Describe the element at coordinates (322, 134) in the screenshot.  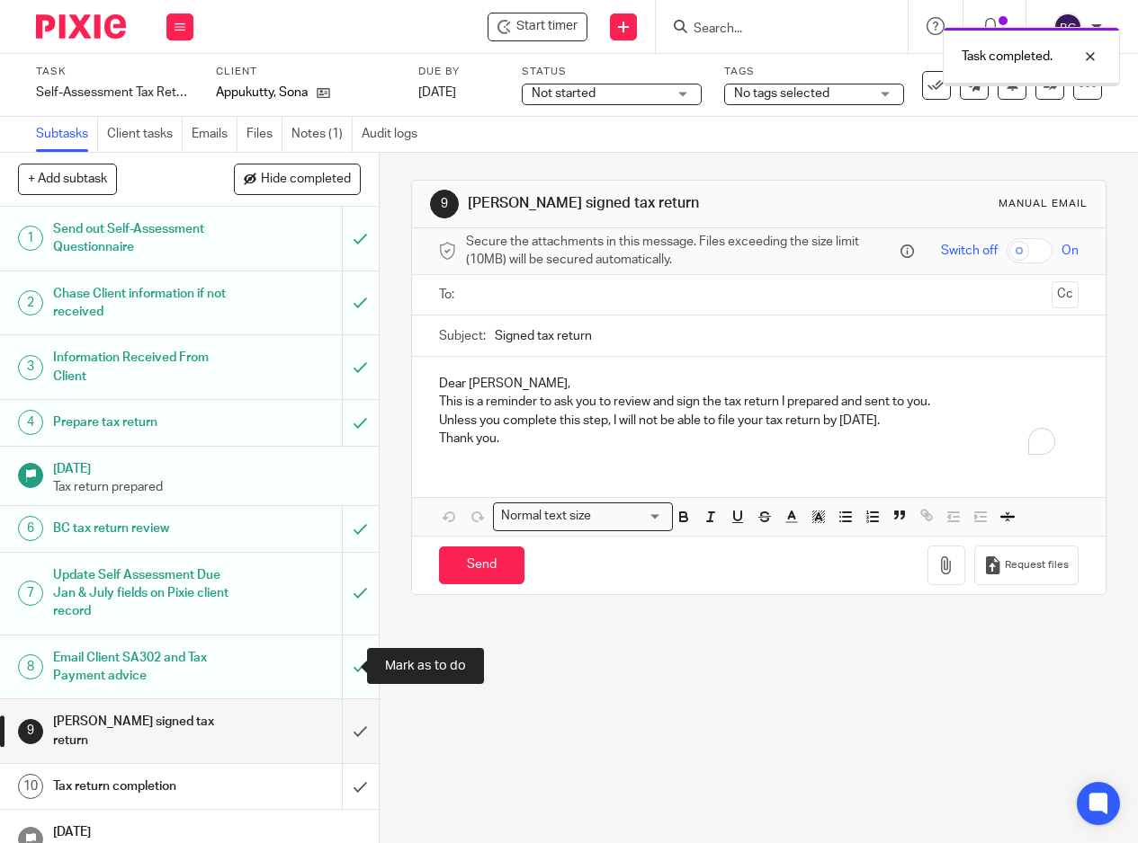
I see `a: Notes (1)` at that location.